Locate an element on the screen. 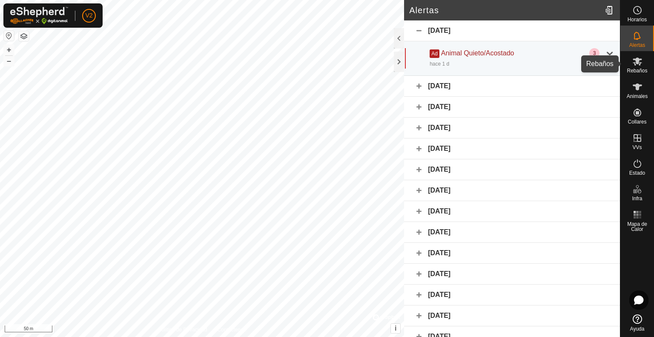 This screenshot has width=654, height=337. span: Animales is located at coordinates (637, 96).